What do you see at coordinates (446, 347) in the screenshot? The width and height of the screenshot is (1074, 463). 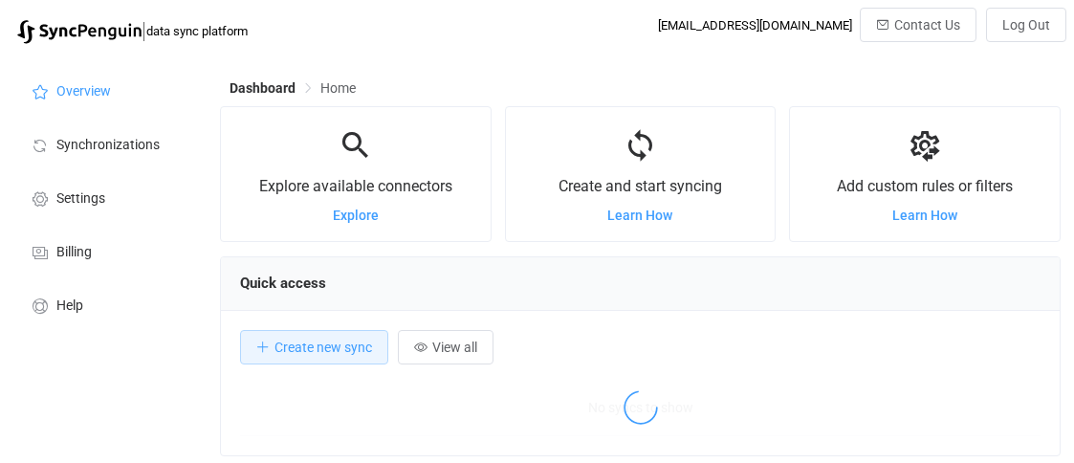 I see `button: View all` at bounding box center [446, 347].